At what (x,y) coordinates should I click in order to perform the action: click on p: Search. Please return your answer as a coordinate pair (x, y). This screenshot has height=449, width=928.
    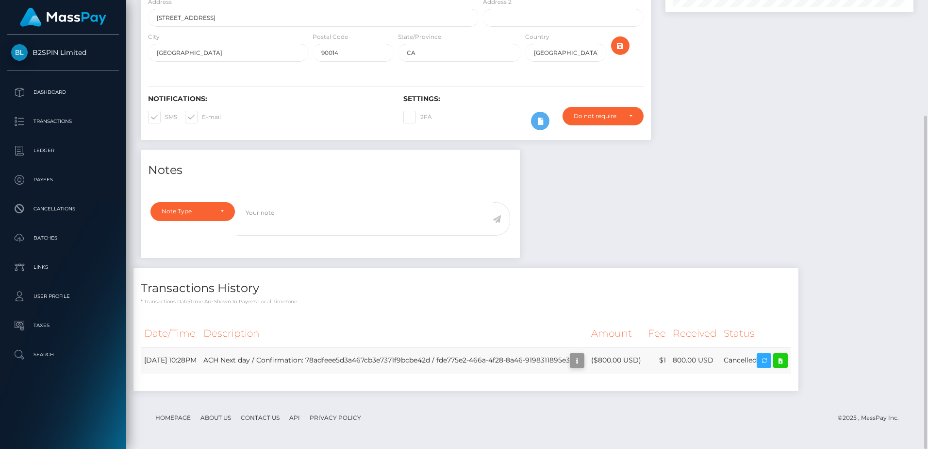
    Looking at the image, I should click on (63, 354).